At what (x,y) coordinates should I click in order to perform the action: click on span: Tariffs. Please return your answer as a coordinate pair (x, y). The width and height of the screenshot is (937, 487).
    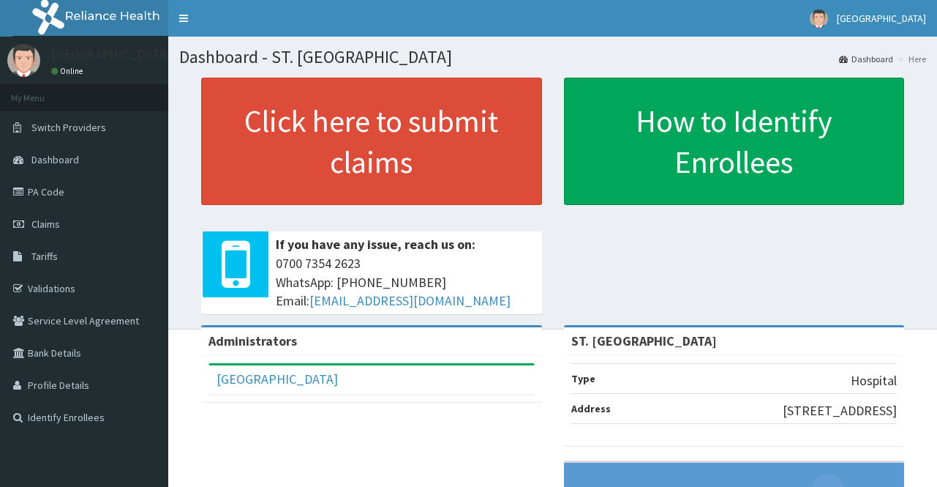
    Looking at the image, I should click on (45, 256).